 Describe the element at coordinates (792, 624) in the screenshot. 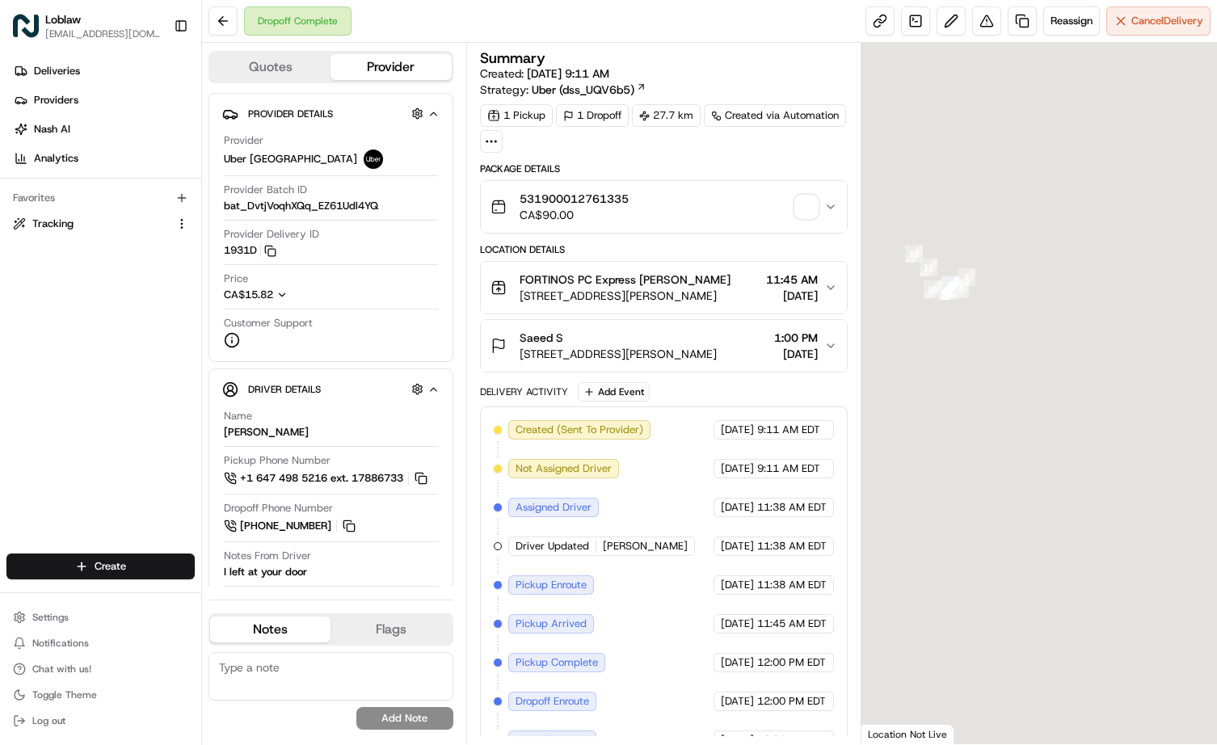

I see `span: 11:45 AM EDT` at that location.